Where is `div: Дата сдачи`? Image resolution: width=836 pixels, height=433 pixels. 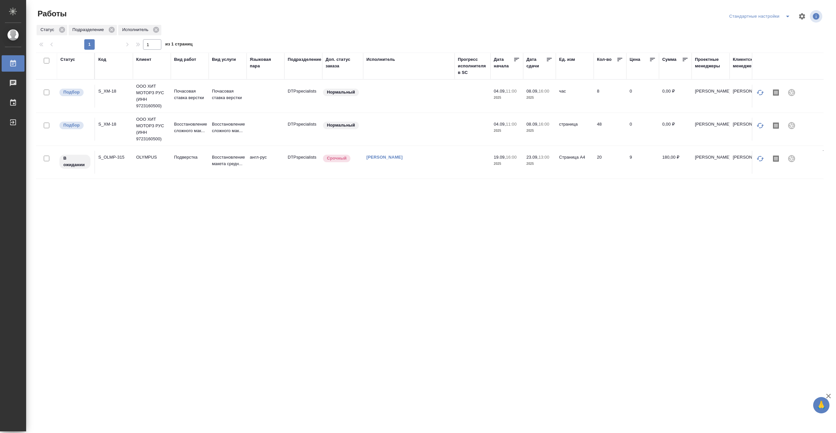
div: Дата сдачи is located at coordinates (536, 63).